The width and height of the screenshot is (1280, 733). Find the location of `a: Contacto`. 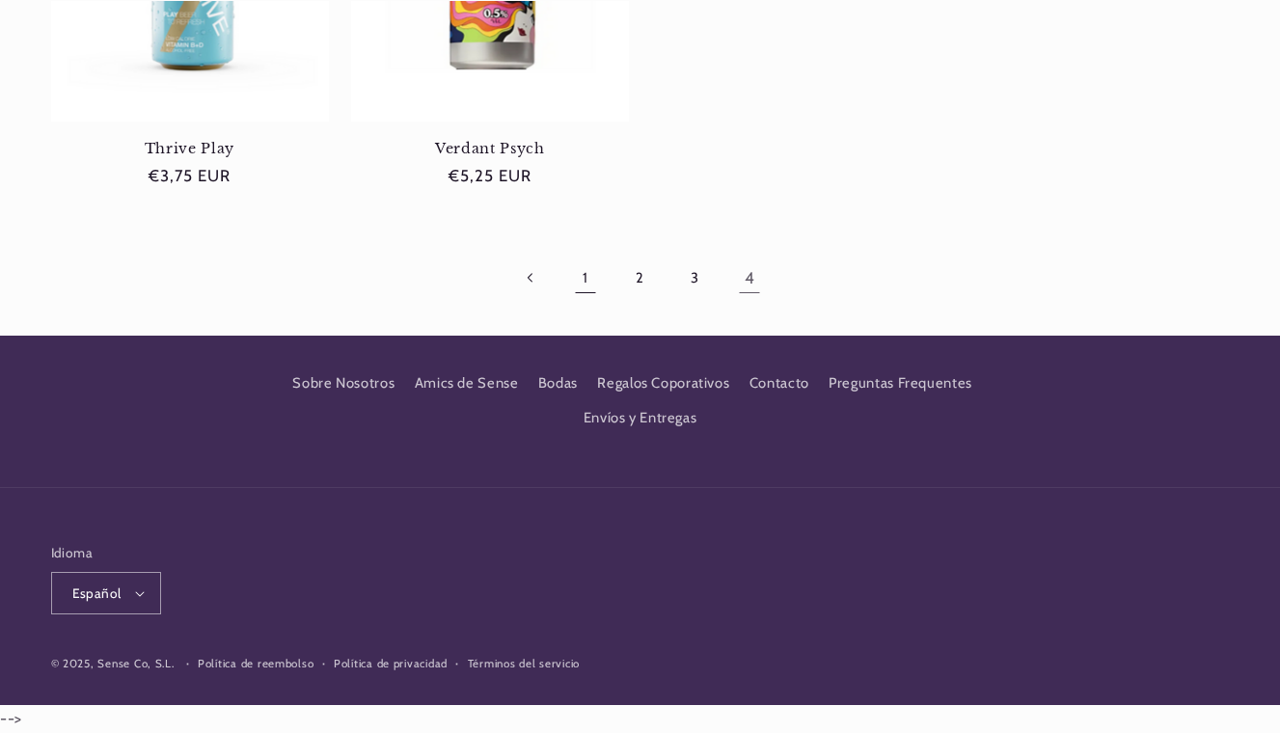

a: Contacto is located at coordinates (780, 384).